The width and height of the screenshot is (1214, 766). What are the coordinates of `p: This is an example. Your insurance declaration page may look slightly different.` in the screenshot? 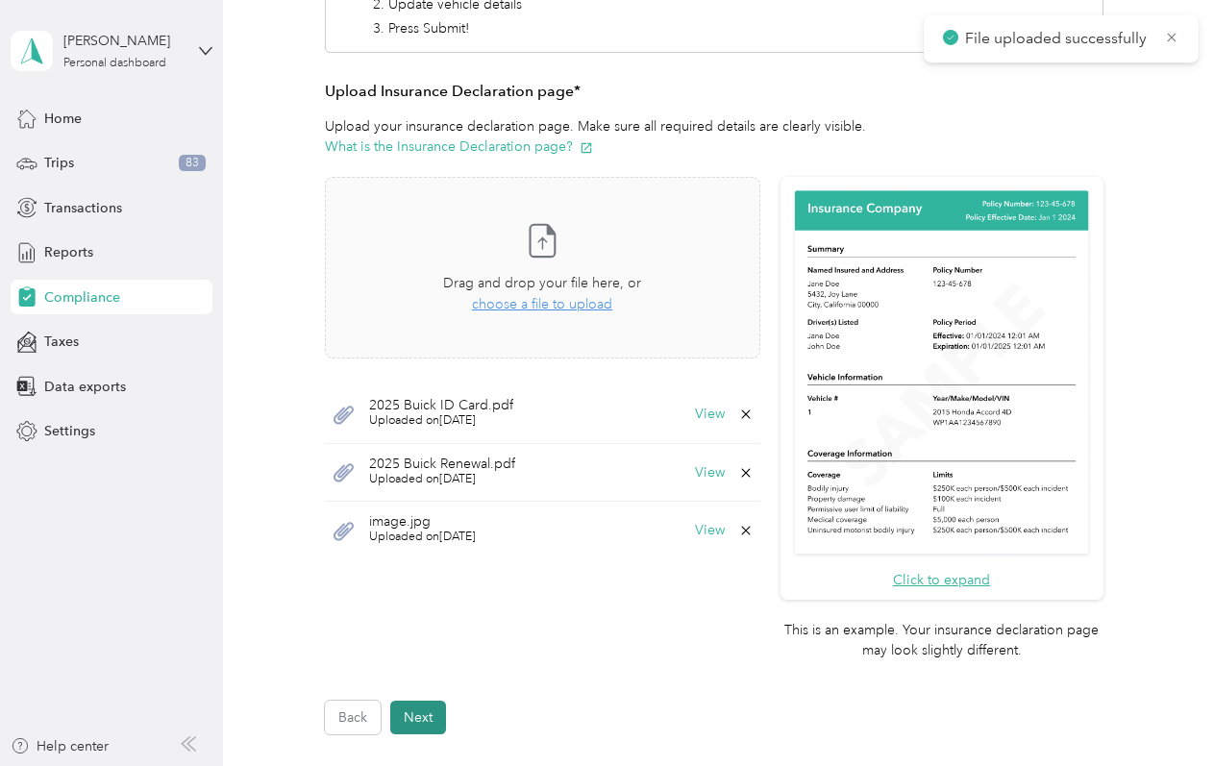 It's located at (942, 640).